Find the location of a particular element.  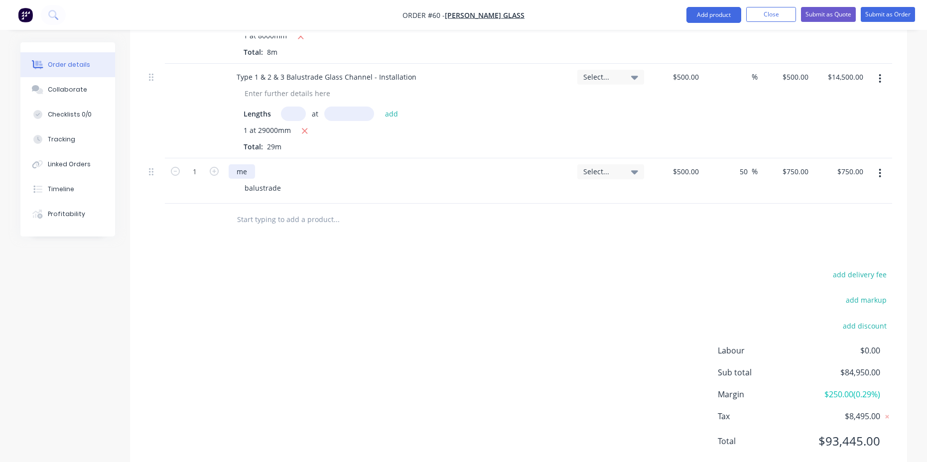

button: Submit as Quote is located at coordinates (829, 14).